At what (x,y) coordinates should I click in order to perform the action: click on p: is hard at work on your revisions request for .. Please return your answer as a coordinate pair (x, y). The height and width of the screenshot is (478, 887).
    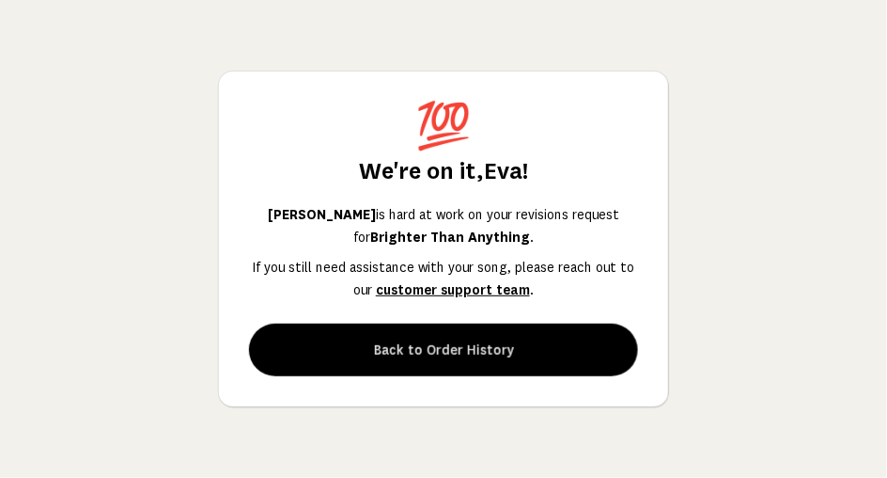
    Looking at the image, I should click on (444, 226).